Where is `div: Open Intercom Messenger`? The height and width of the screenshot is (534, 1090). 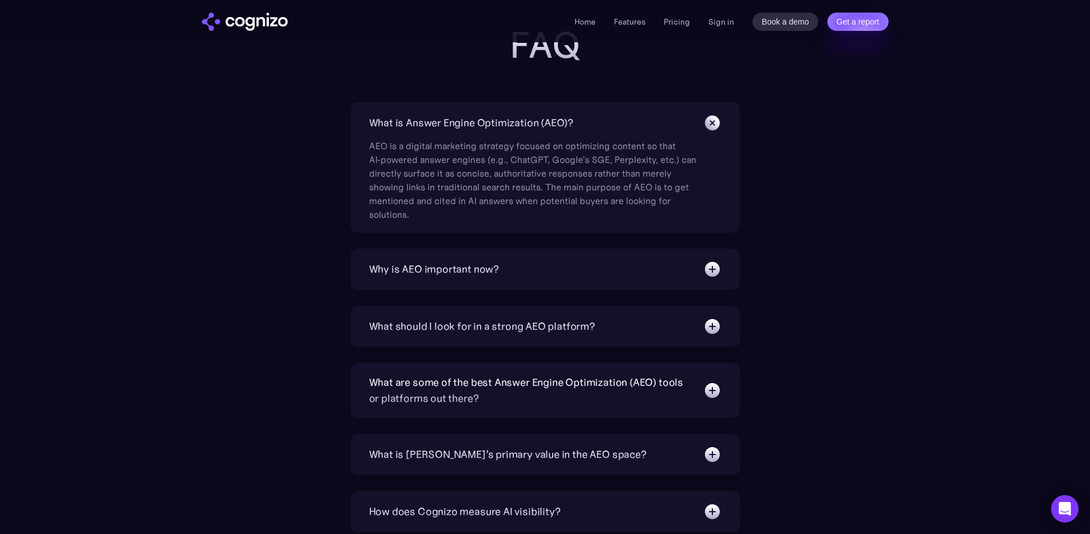 div: Open Intercom Messenger is located at coordinates (1065, 509).